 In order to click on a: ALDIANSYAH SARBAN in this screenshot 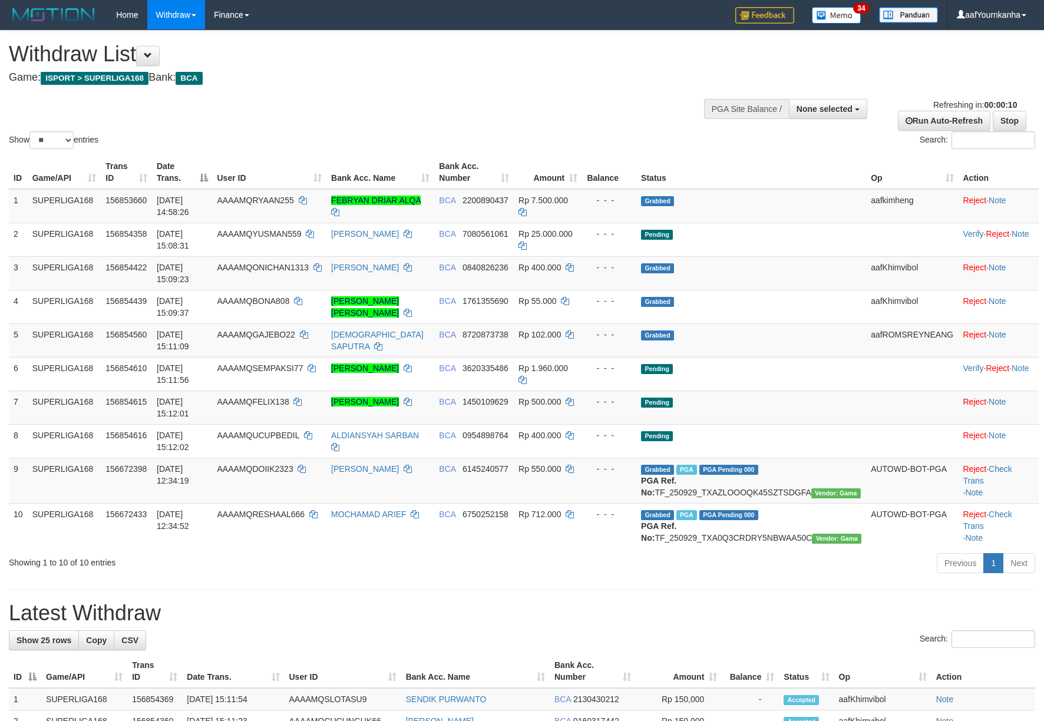, I will do `click(375, 435)`.